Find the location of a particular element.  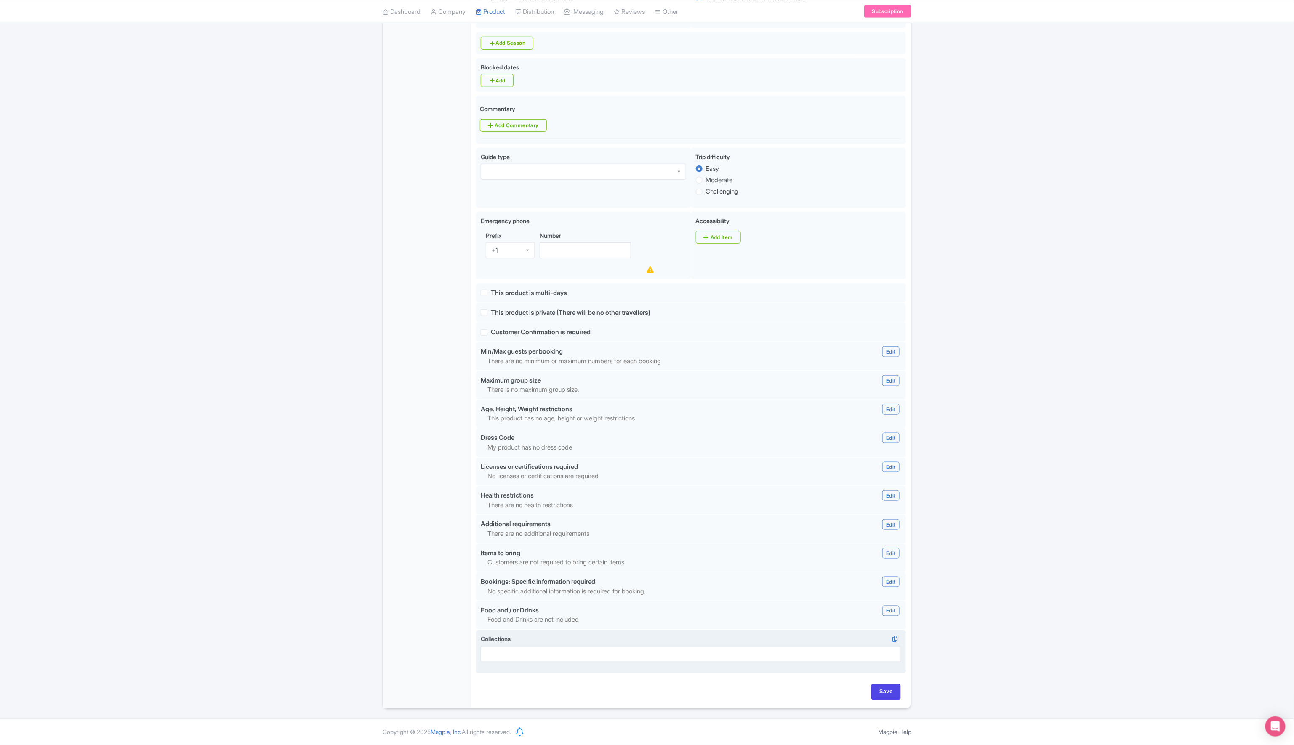

span: Number is located at coordinates (550, 235).